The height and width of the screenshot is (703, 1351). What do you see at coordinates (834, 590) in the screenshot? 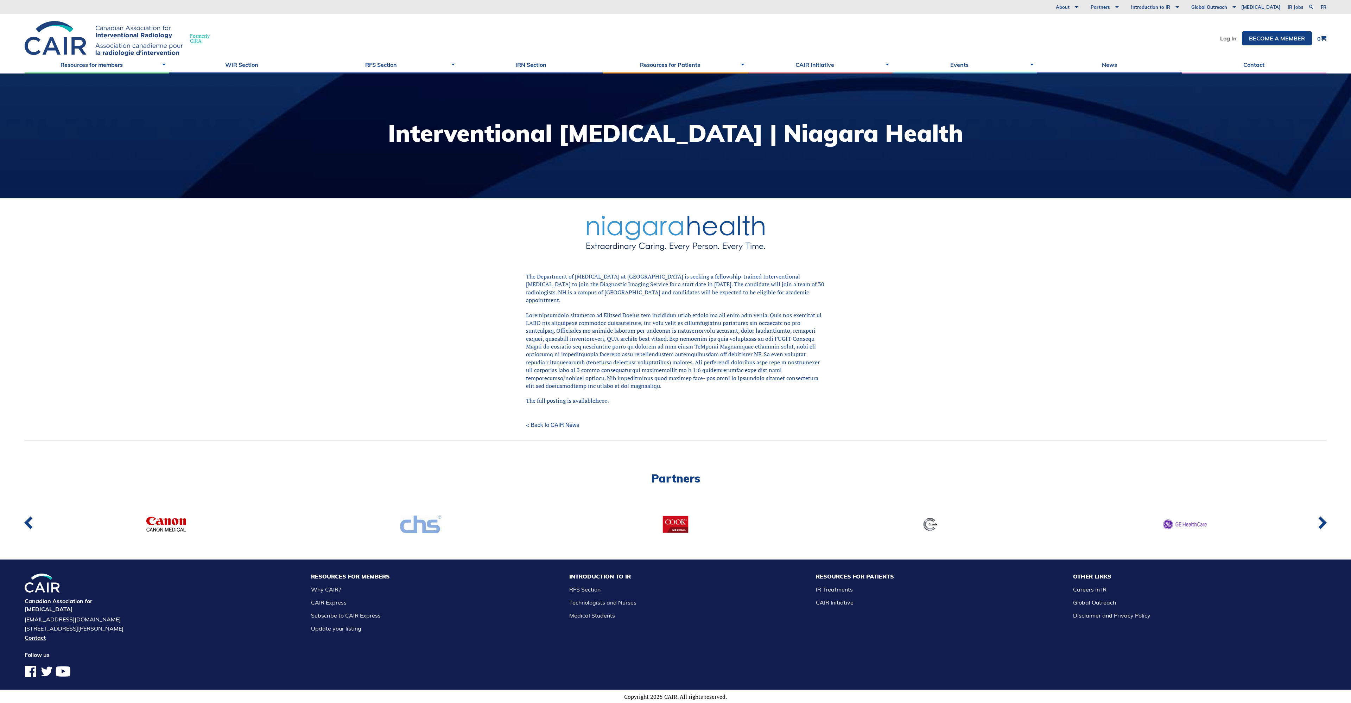
I see `a: IR Treatments` at bounding box center [834, 590].